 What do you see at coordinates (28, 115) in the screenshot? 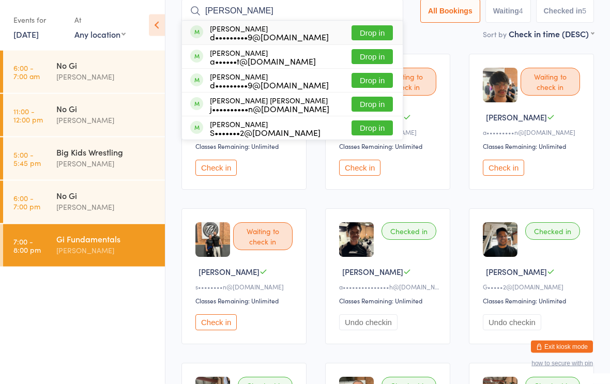
I see `time: 11:00 - 12:00 pm` at bounding box center [28, 115].